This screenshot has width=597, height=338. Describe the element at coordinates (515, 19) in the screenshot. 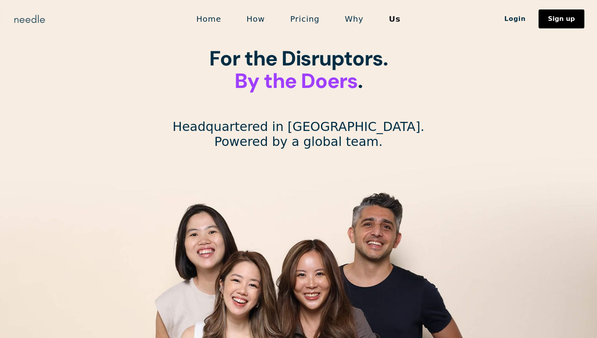

I see `a: Login` at that location.